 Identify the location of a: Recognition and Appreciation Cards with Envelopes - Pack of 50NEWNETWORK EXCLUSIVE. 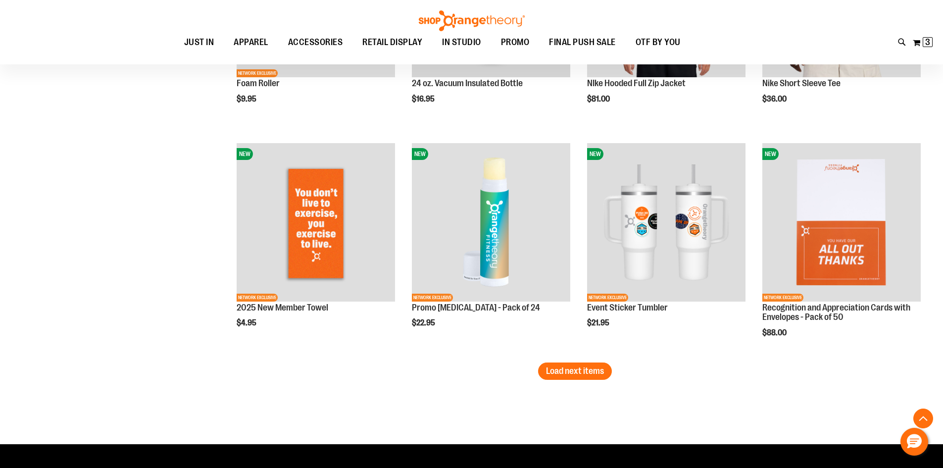
(842, 223).